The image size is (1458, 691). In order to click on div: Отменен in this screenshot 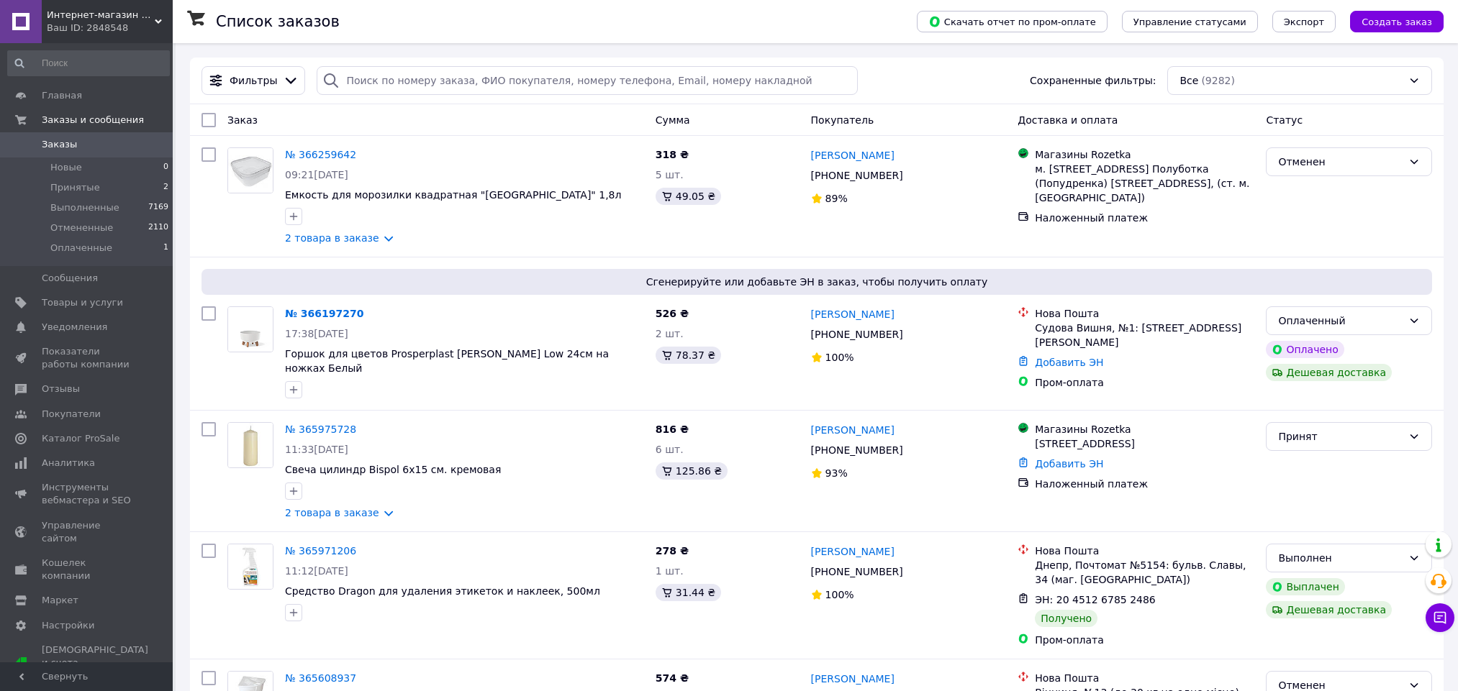, I will do `click(1340, 162)`.